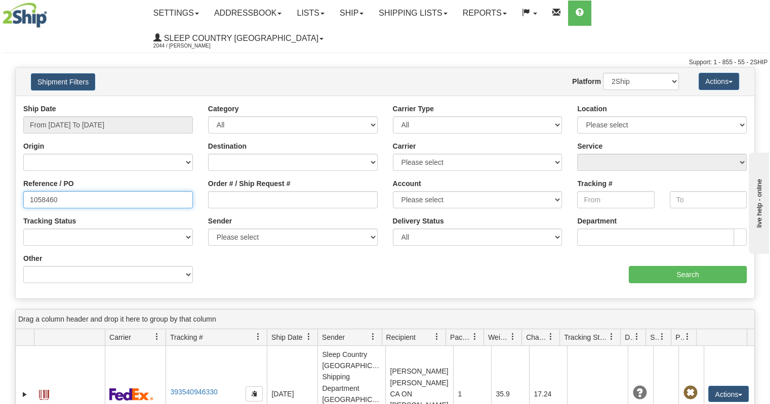 Image resolution: width=770 pixels, height=404 pixels. What do you see at coordinates (248, 13) in the screenshot?
I see `a: Addressbook` at bounding box center [248, 13].